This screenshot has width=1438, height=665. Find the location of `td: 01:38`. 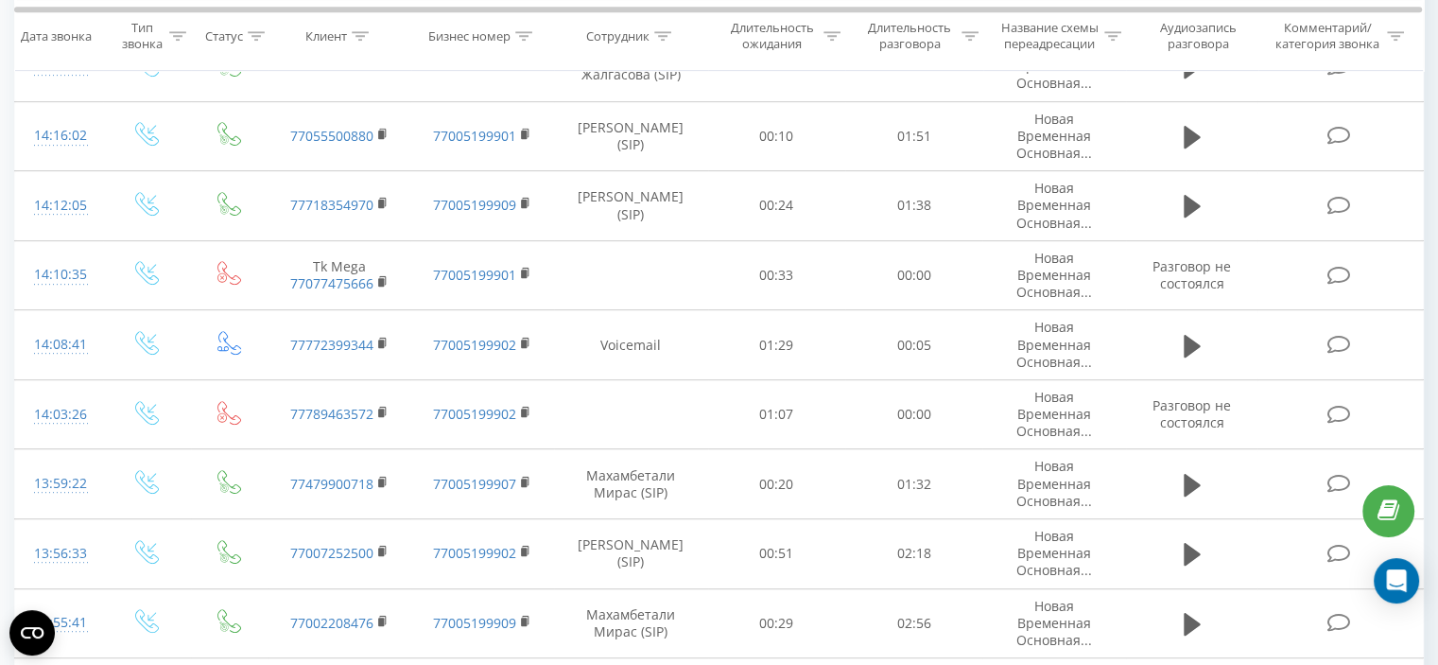

td: 01:38 is located at coordinates (913, 206).